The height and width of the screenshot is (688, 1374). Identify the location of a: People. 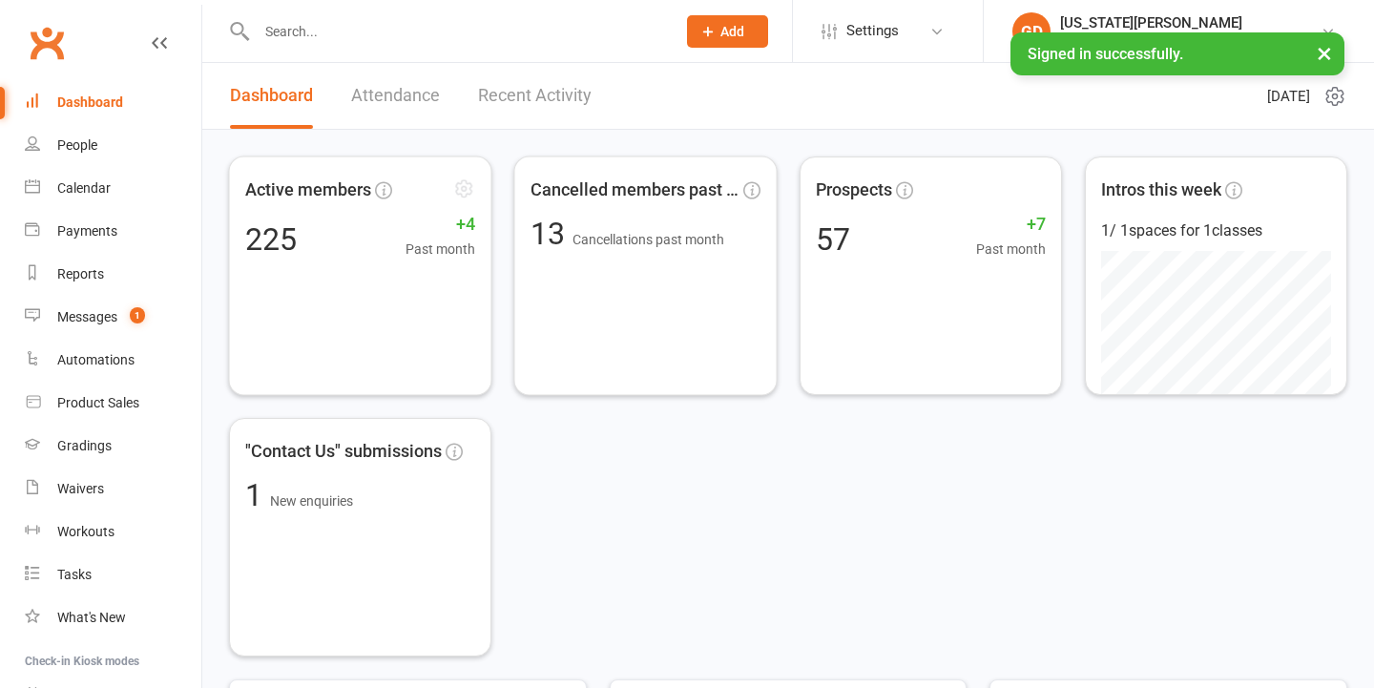
(113, 145).